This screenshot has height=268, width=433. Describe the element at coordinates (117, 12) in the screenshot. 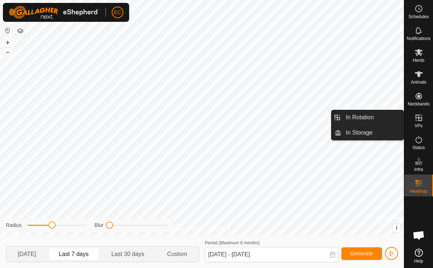

I see `span: EC` at that location.